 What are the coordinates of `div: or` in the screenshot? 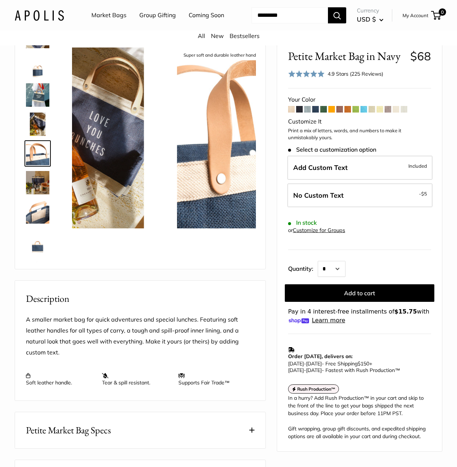 It's located at (316, 230).